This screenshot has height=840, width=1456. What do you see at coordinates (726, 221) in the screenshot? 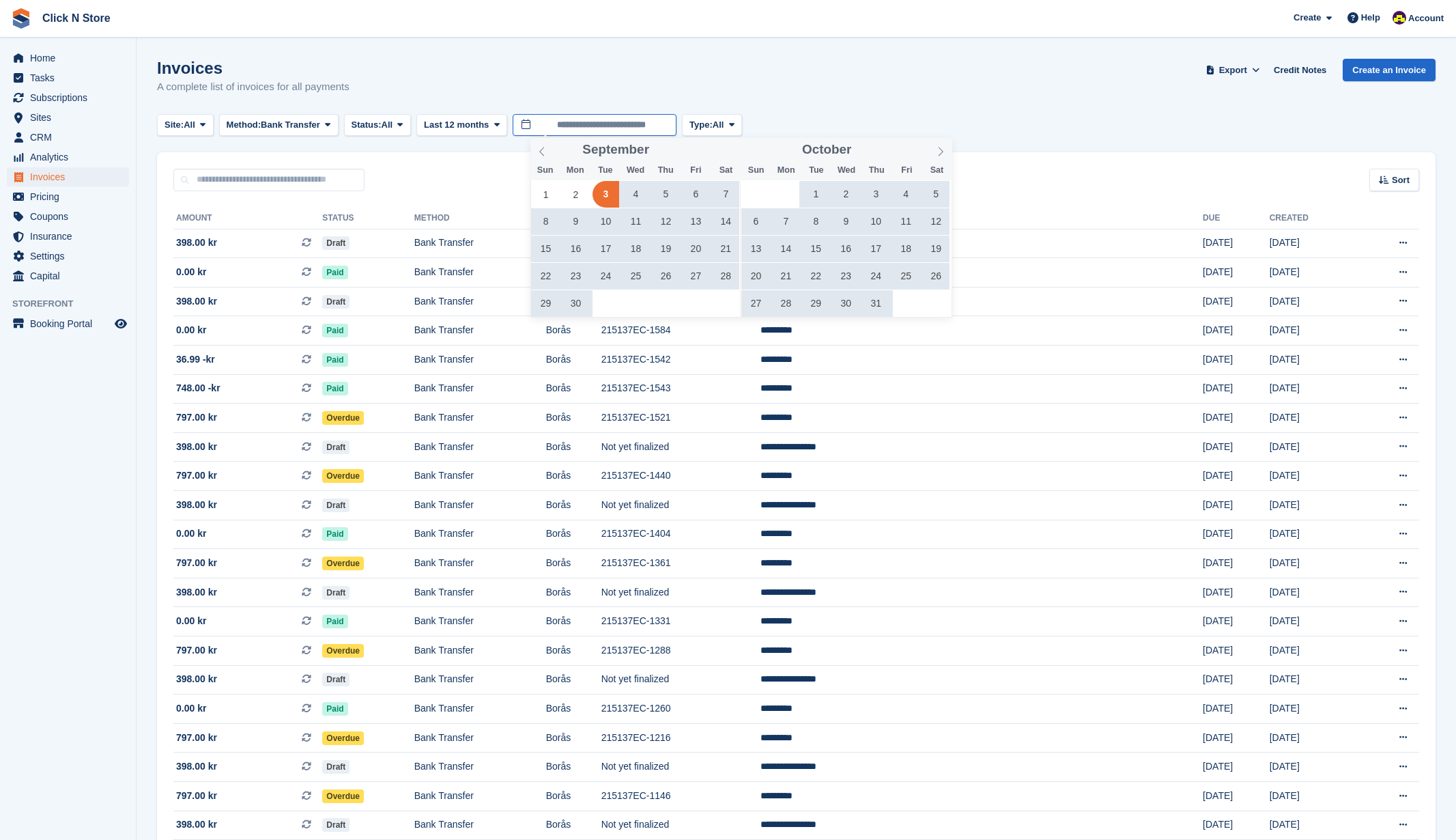
I see `span: September 14, 2024` at bounding box center [726, 221].